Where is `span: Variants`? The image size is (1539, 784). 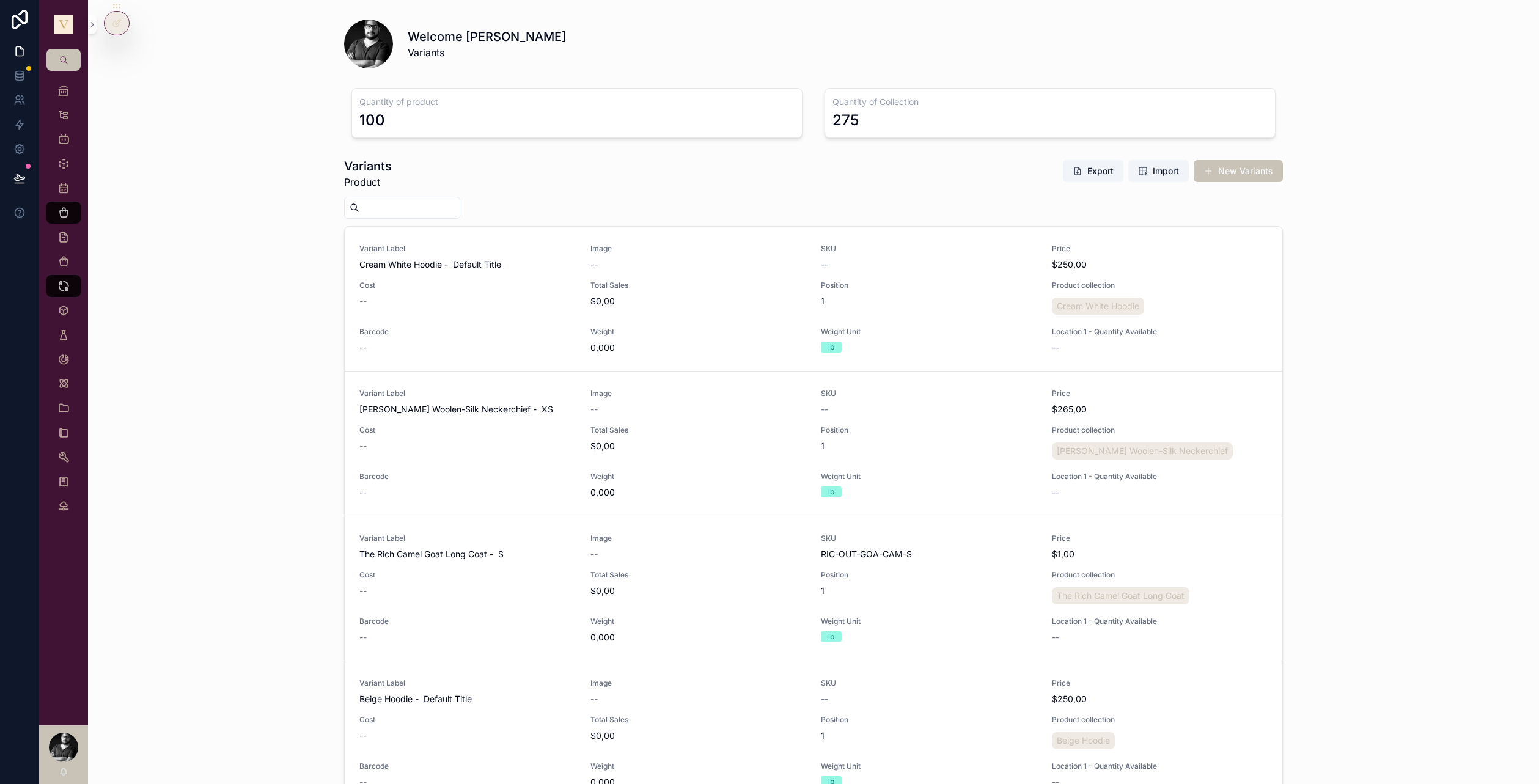 span: Variants is located at coordinates (487, 52).